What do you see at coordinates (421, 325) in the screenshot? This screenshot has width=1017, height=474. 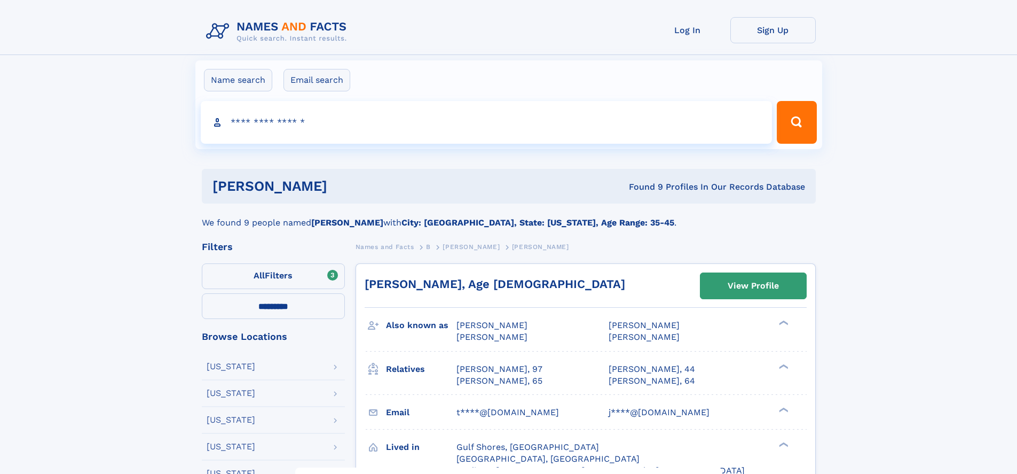 I see `h3: Also known as` at bounding box center [421, 325].